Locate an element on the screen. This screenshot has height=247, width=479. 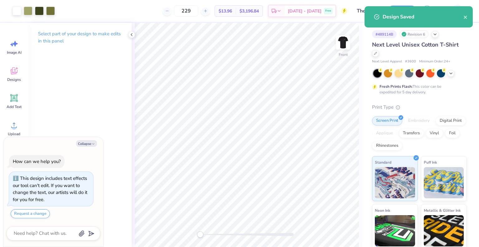
span: $3,196.84 is located at coordinates (249, 11).